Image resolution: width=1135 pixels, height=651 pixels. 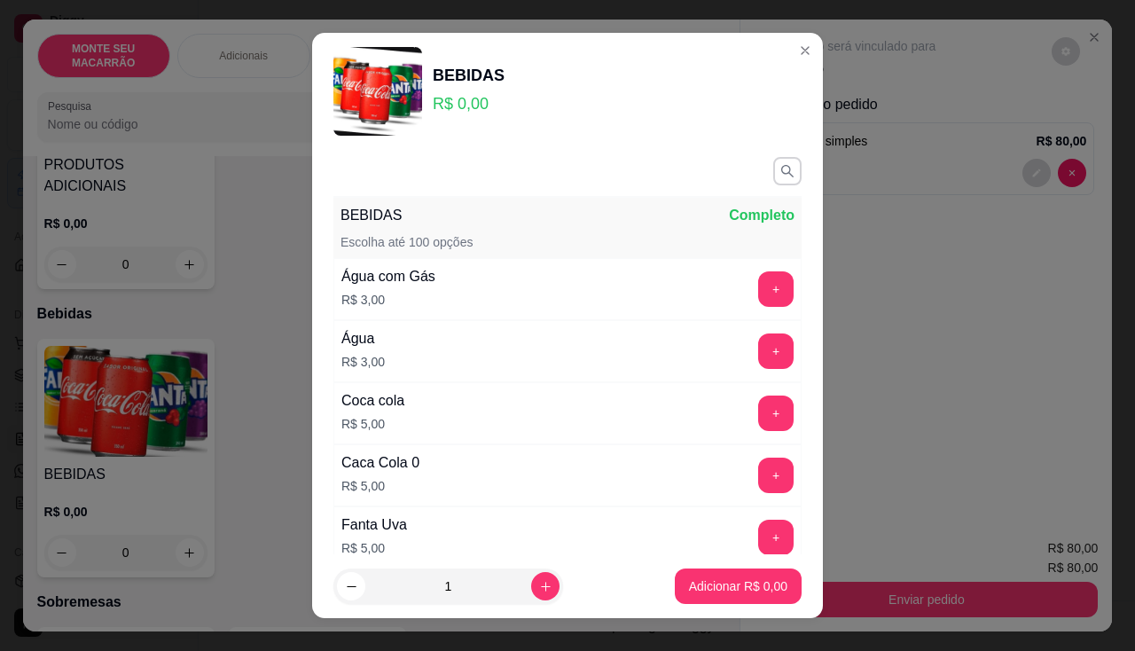 What do you see at coordinates (762, 216) in the screenshot?
I see `p: Completo` at bounding box center [762, 216].